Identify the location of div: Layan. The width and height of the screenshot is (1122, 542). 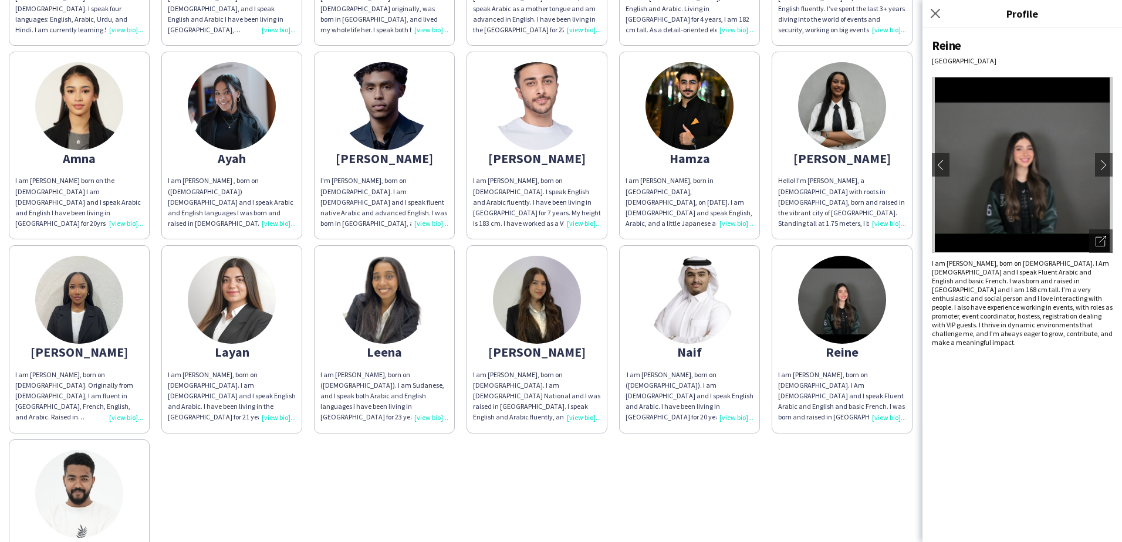
(232, 352).